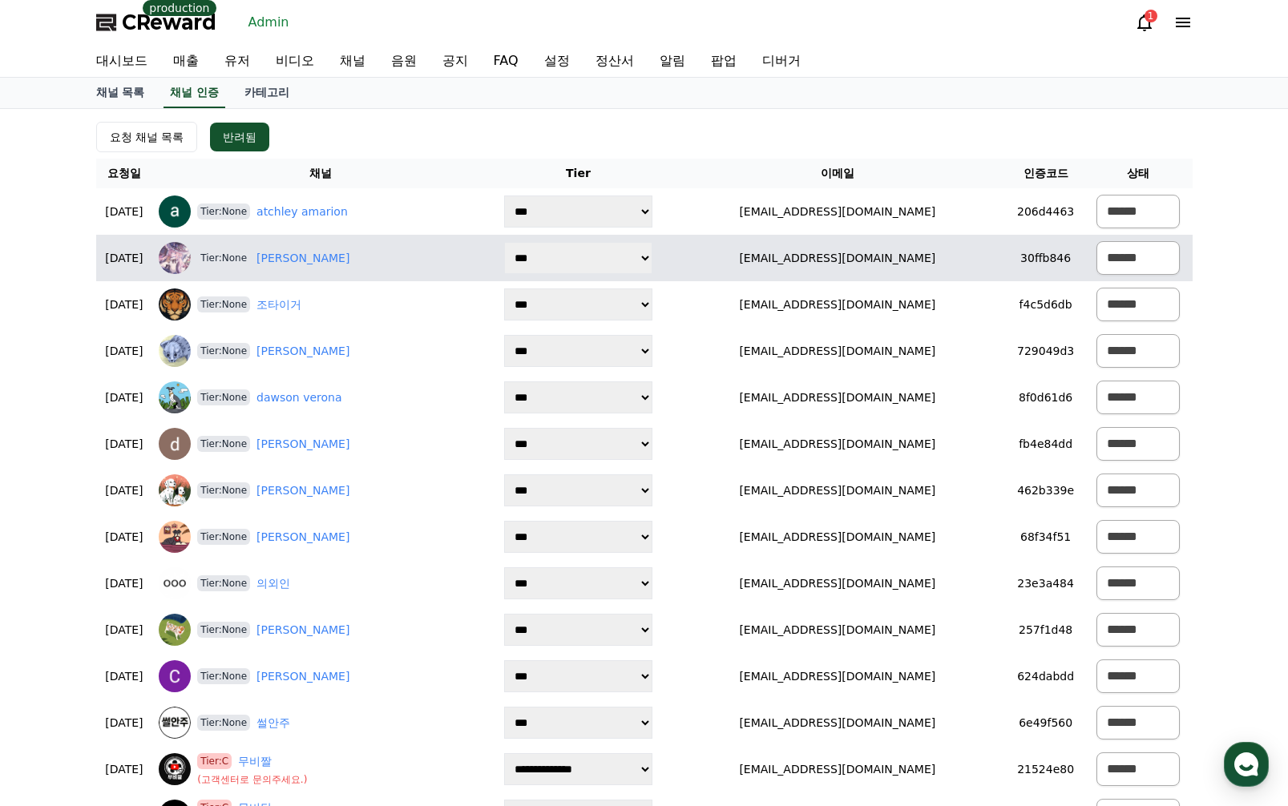 The height and width of the screenshot is (806, 1288). Describe the element at coordinates (320, 173) in the screenshot. I see `th: 채널` at that location.